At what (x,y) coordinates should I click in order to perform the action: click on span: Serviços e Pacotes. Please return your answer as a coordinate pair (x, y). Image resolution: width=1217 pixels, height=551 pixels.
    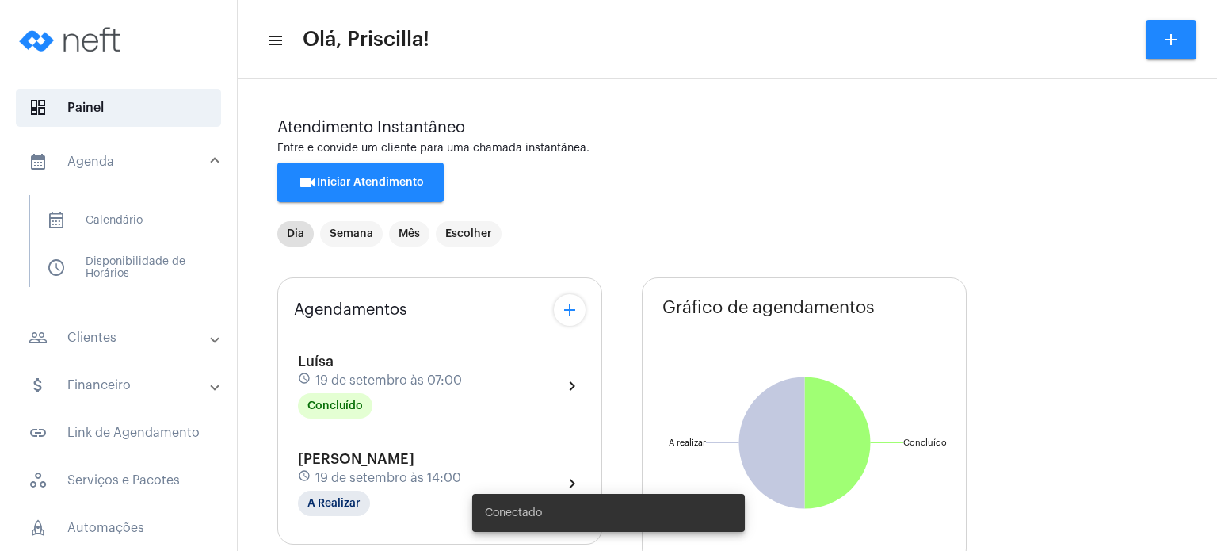
    Looking at the image, I should click on (118, 480).